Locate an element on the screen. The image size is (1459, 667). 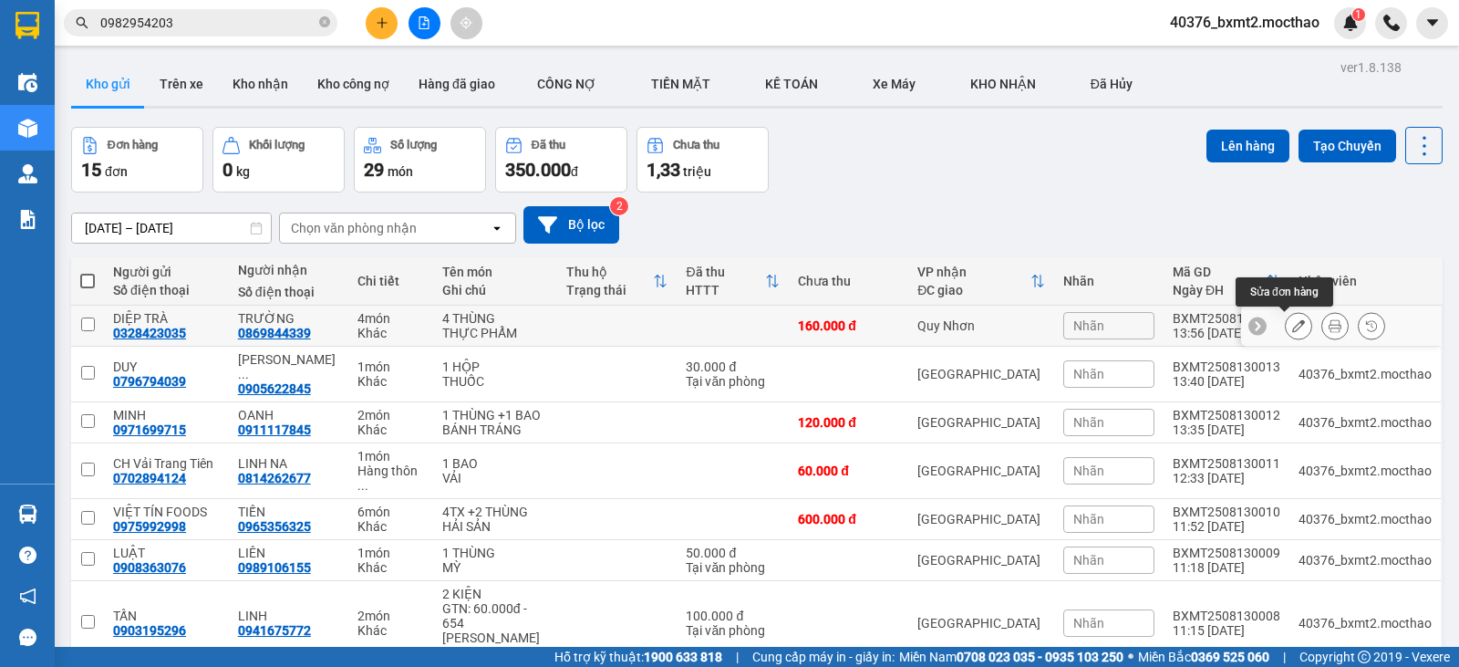
div: 0814262677 is located at coordinates (274, 478).